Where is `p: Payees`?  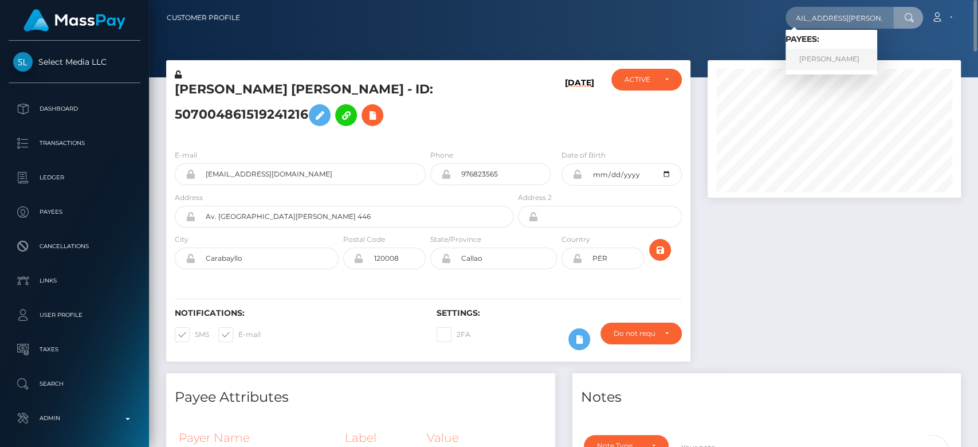
p: Payees is located at coordinates (74, 212).